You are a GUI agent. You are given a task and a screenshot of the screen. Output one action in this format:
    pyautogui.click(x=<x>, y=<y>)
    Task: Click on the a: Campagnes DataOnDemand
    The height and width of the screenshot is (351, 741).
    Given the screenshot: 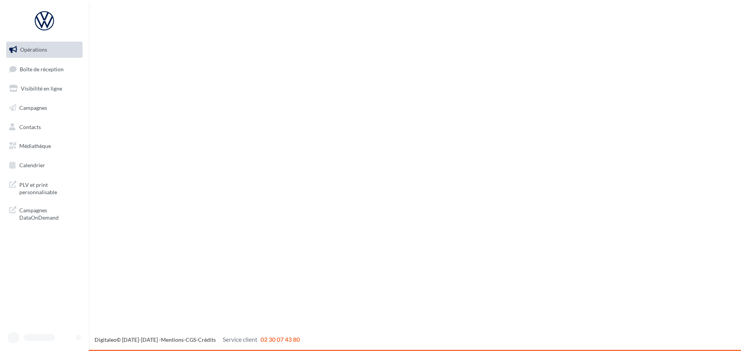 What is the action you would take?
    pyautogui.click(x=44, y=213)
    